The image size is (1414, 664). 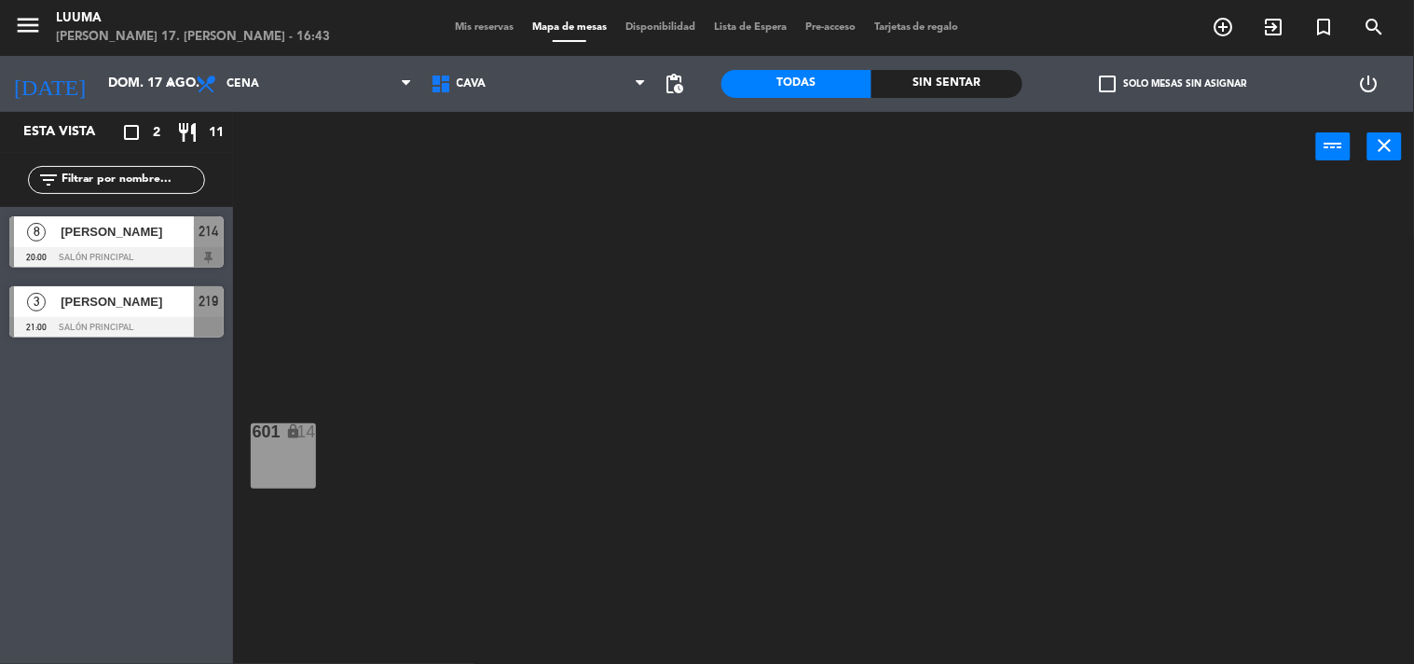 What do you see at coordinates (1173, 84) in the screenshot?
I see `label: Solo mesas sin asignar` at bounding box center [1173, 84].